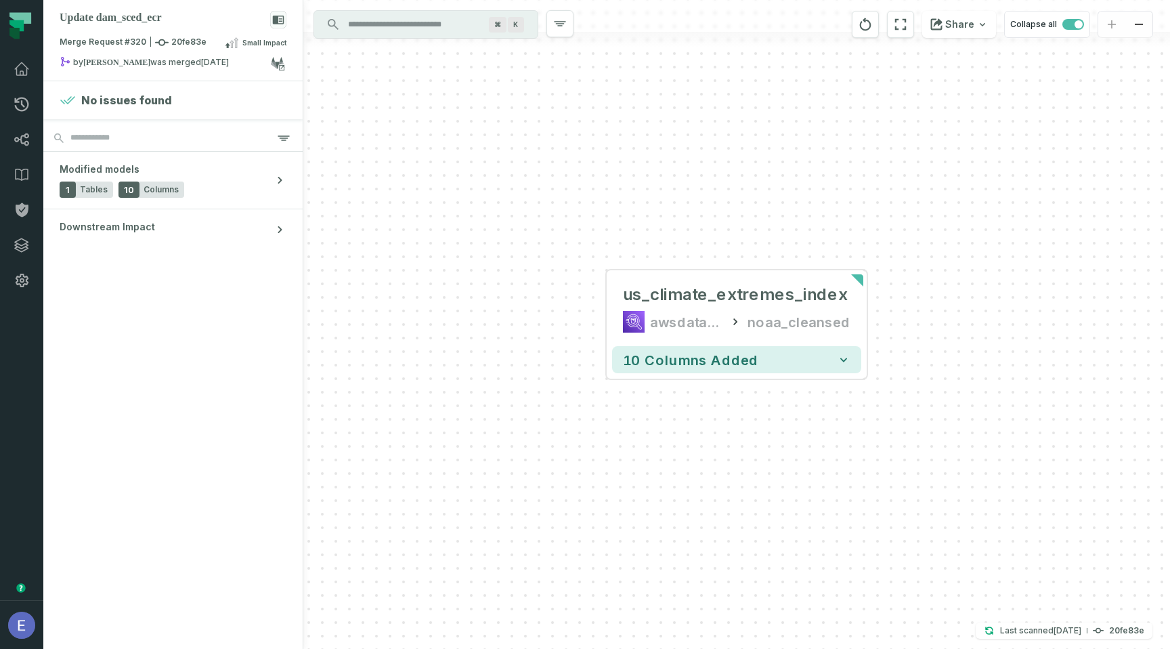 This screenshot has width=1170, height=649. Describe the element at coordinates (161, 190) in the screenshot. I see `span: Columns` at that location.